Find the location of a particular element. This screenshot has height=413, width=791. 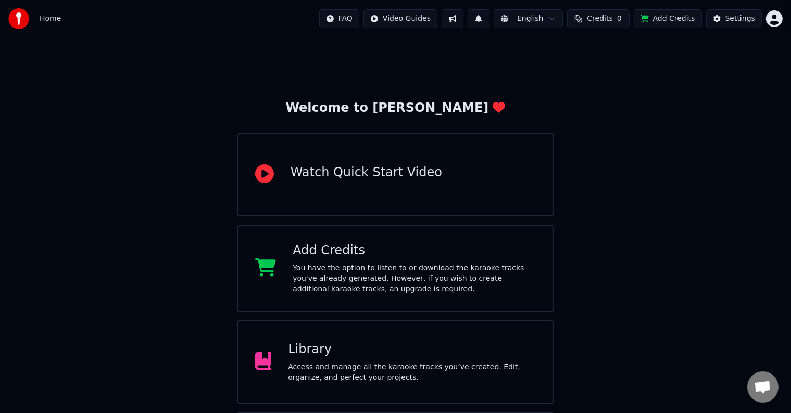

button: Add Credits is located at coordinates (668, 19).